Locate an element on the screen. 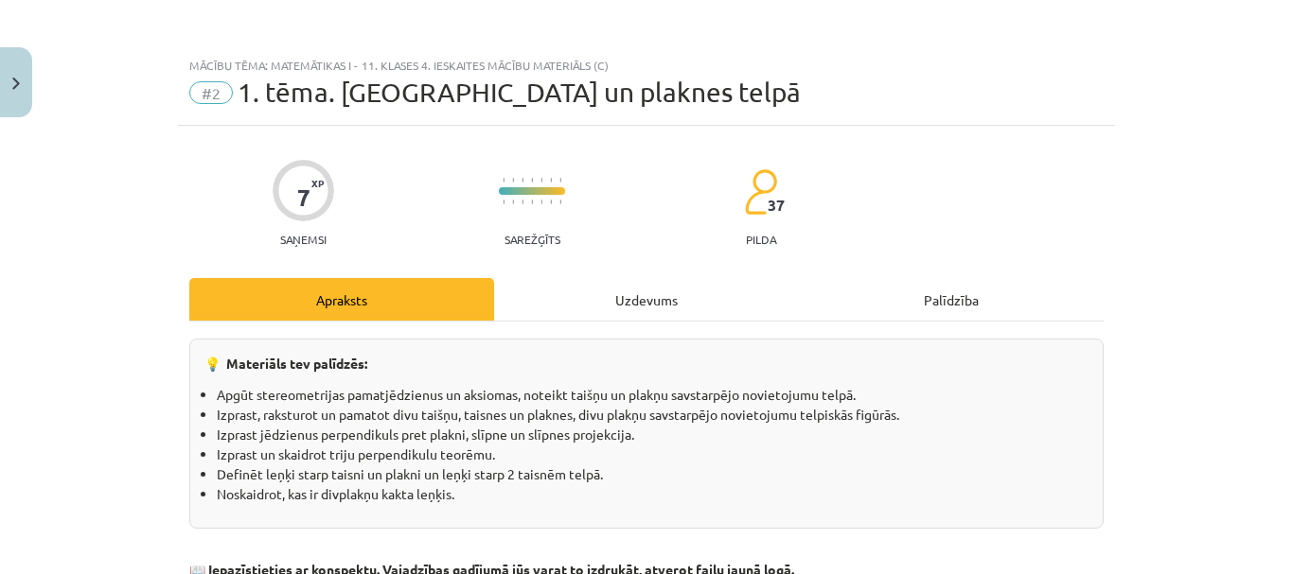 The width and height of the screenshot is (1293, 574). li: Izprast jēdzienus perpendikuls pret plakni, slīpne un slīpnes projekcija. is located at coordinates (652, 434).